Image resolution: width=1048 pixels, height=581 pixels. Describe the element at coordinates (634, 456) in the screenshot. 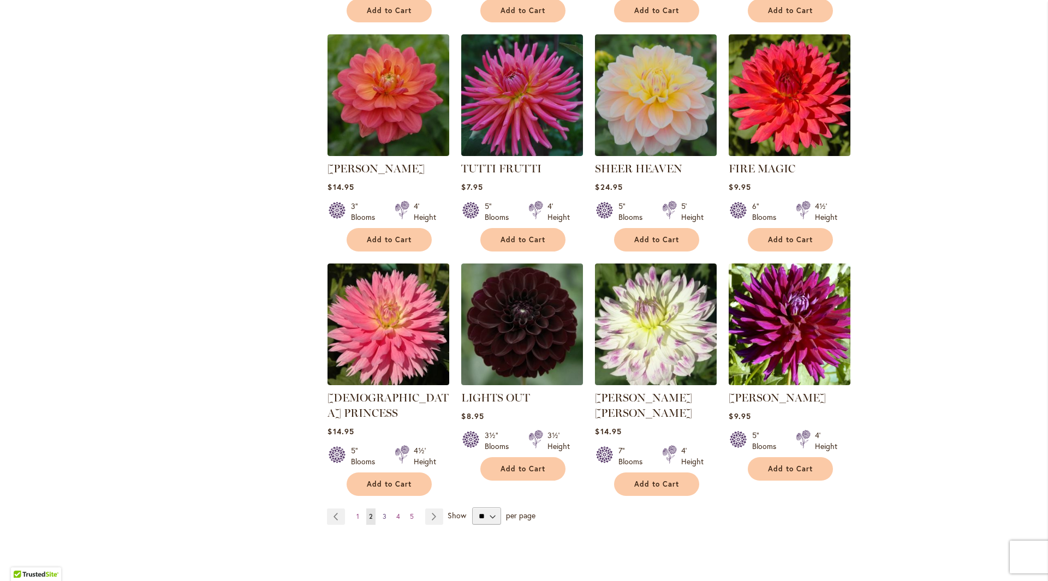

I see `div: 7" Blooms` at that location.